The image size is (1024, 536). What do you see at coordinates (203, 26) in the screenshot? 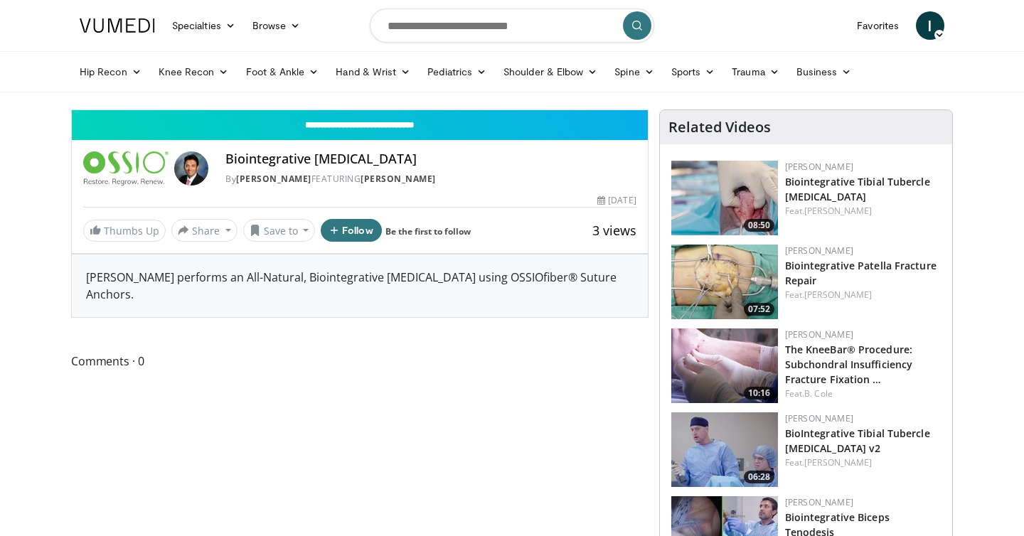
I see `a: Specialties` at bounding box center [203, 26].